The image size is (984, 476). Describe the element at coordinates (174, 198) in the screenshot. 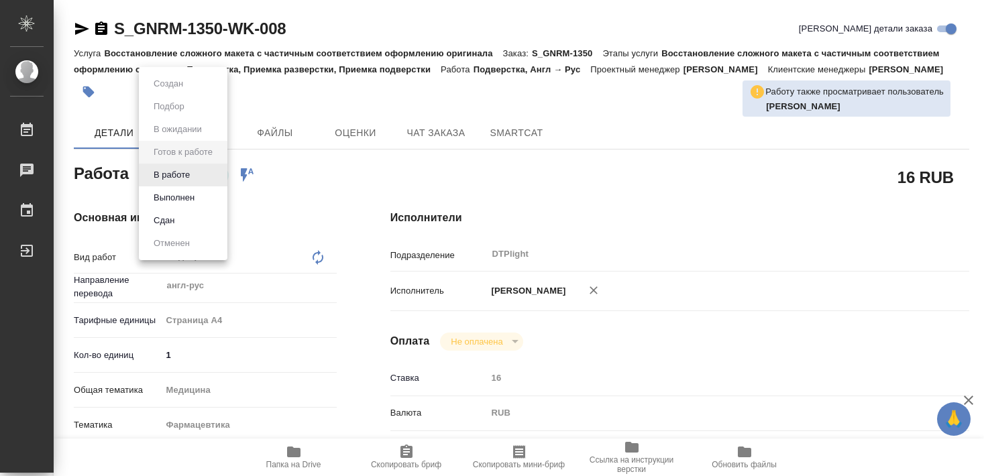

I see `button: Выполнен` at that location.